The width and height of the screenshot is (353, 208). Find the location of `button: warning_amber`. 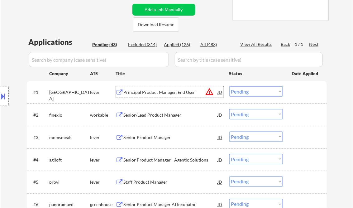

button: warning_amber is located at coordinates (210, 92).